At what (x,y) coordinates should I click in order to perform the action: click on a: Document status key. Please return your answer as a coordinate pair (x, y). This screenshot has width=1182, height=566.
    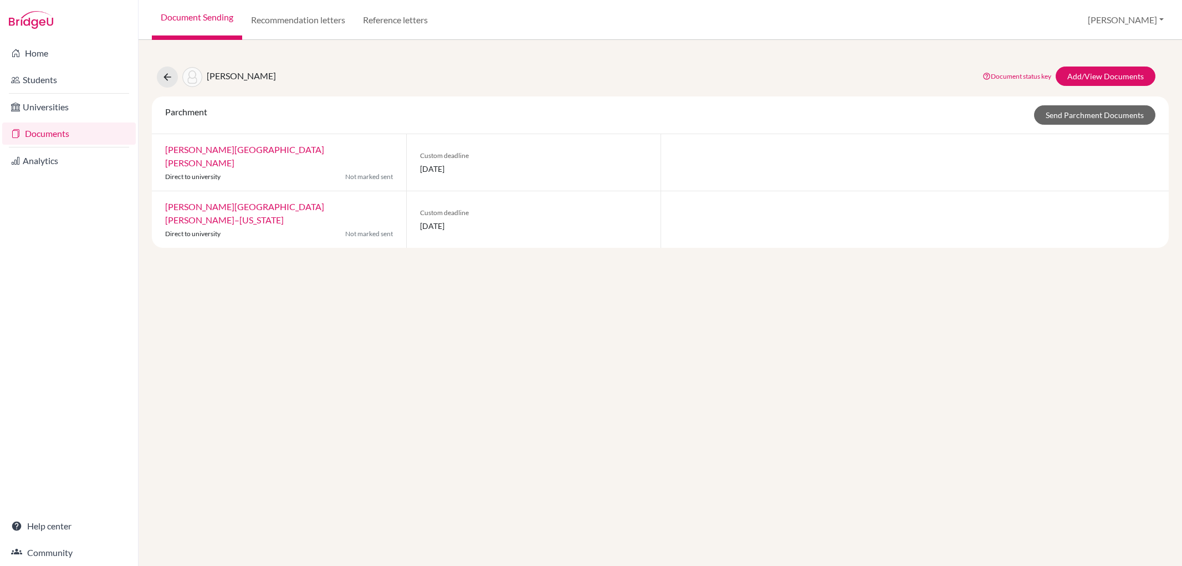
    Looking at the image, I should click on (1017, 76).